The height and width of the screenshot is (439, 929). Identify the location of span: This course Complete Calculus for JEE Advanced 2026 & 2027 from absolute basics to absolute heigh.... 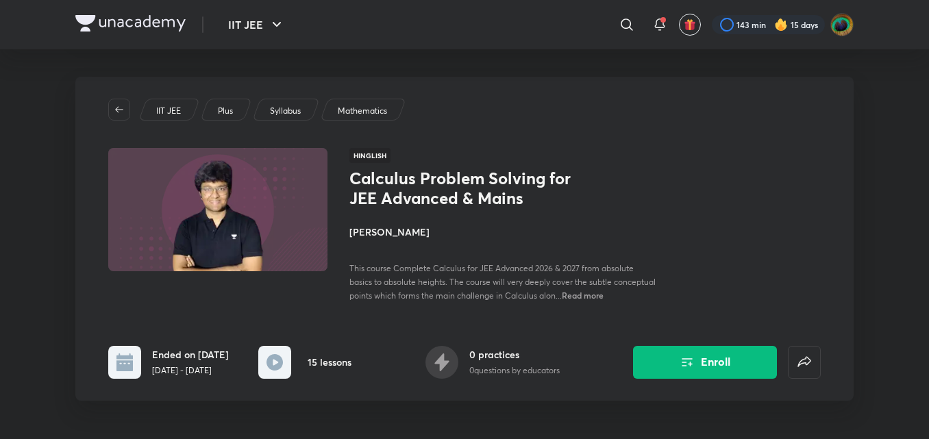
(502, 282).